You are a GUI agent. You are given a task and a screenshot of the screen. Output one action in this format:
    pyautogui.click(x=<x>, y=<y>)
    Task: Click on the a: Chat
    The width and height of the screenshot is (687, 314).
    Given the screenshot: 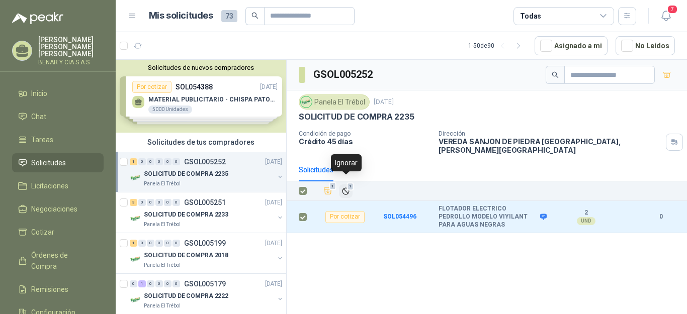 What is the action you would take?
    pyautogui.click(x=58, y=117)
    